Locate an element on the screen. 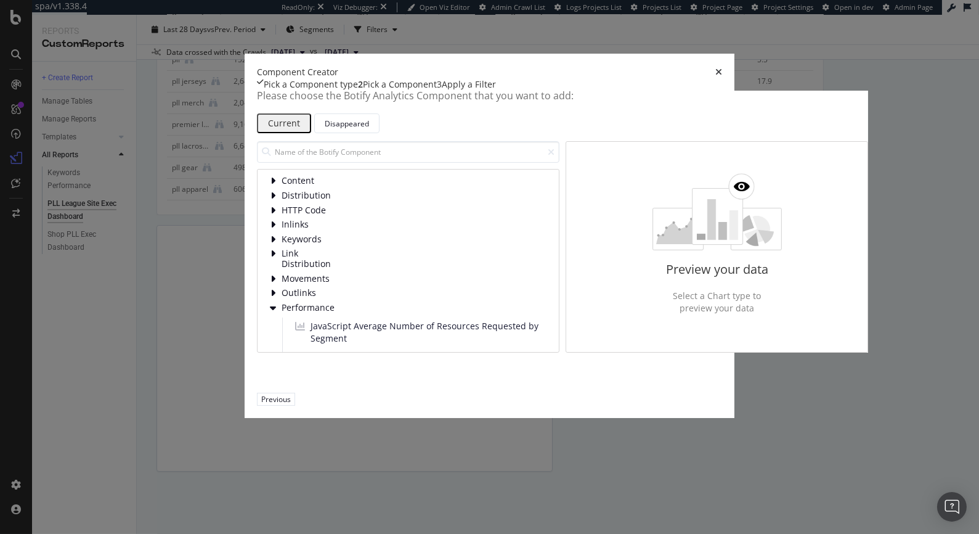  div: 3 is located at coordinates (439, 84).